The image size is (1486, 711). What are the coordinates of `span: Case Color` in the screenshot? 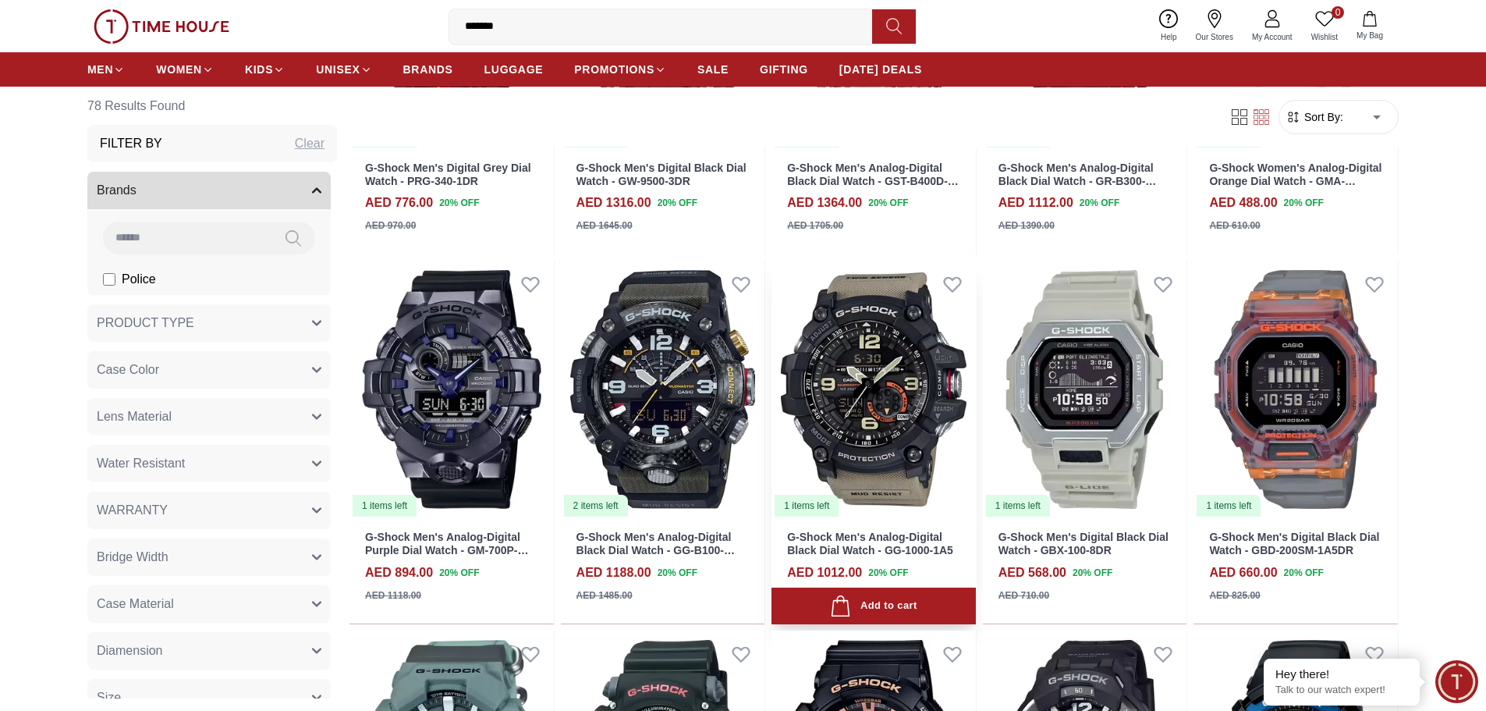 It's located at (128, 370).